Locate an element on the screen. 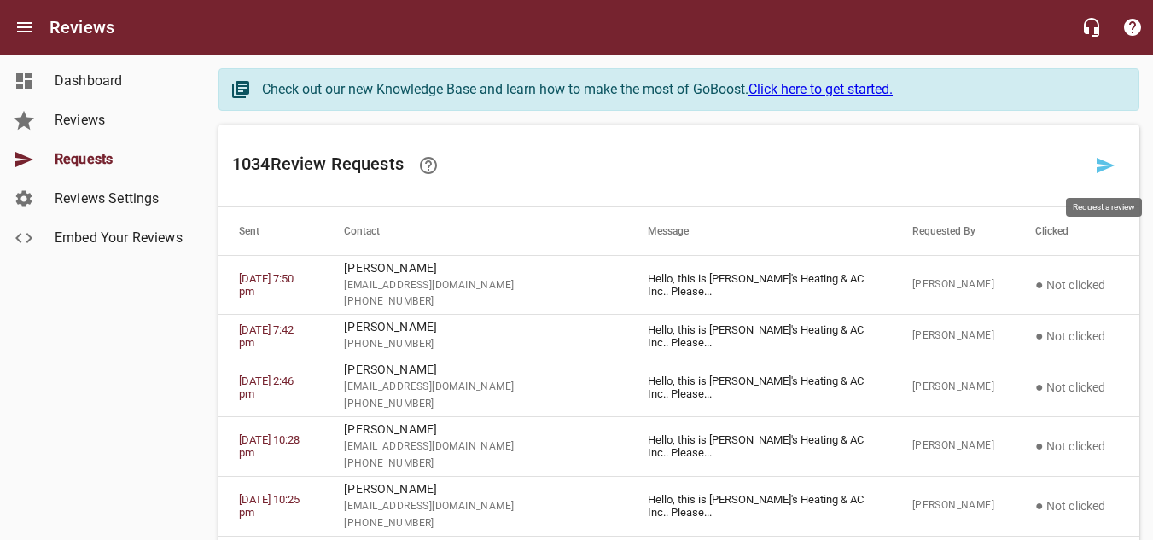 The height and width of the screenshot is (540, 1153). h6: Reviews is located at coordinates (82, 27).